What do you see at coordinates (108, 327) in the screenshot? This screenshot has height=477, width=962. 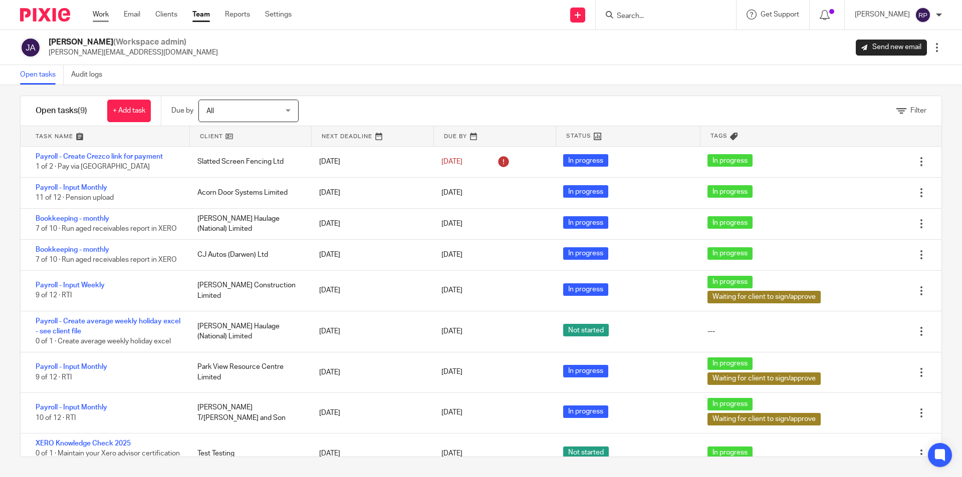 I see `a: Payroll - Create average weekly holiday excel - see client file` at bounding box center [108, 327].